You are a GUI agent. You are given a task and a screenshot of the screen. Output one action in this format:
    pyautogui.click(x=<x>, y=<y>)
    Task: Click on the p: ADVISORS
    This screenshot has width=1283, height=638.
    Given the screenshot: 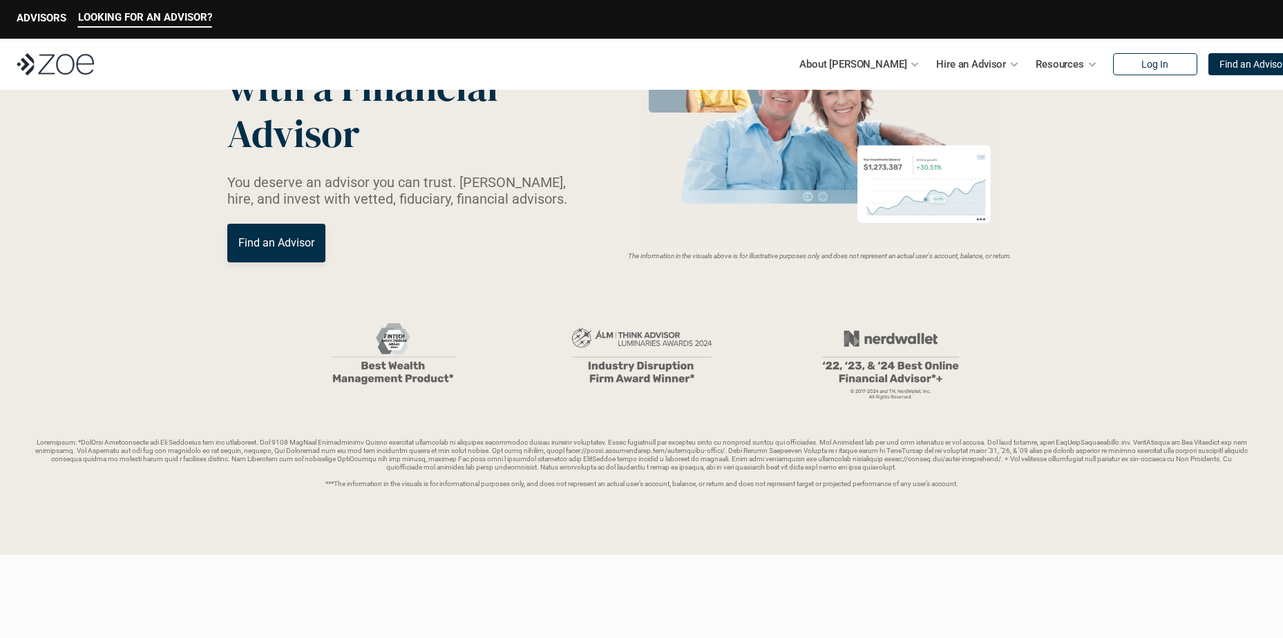 What is the action you would take?
    pyautogui.click(x=41, y=18)
    